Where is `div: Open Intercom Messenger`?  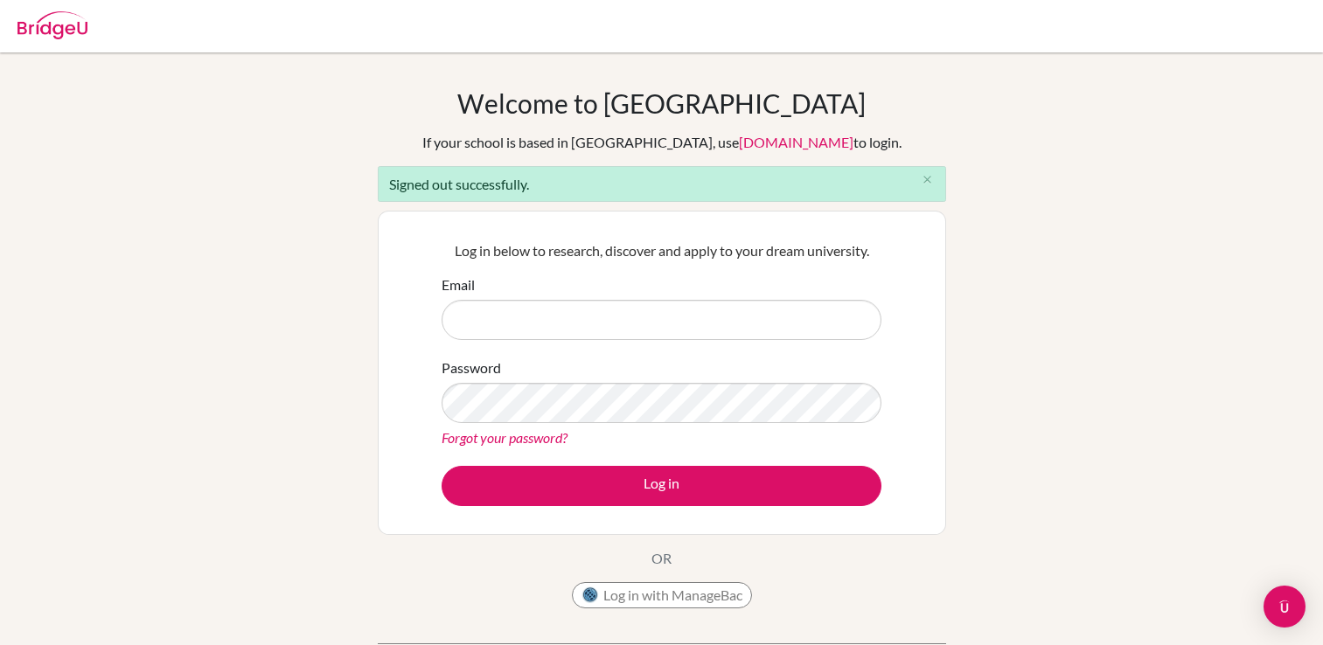
div: Open Intercom Messenger is located at coordinates (1284, 607).